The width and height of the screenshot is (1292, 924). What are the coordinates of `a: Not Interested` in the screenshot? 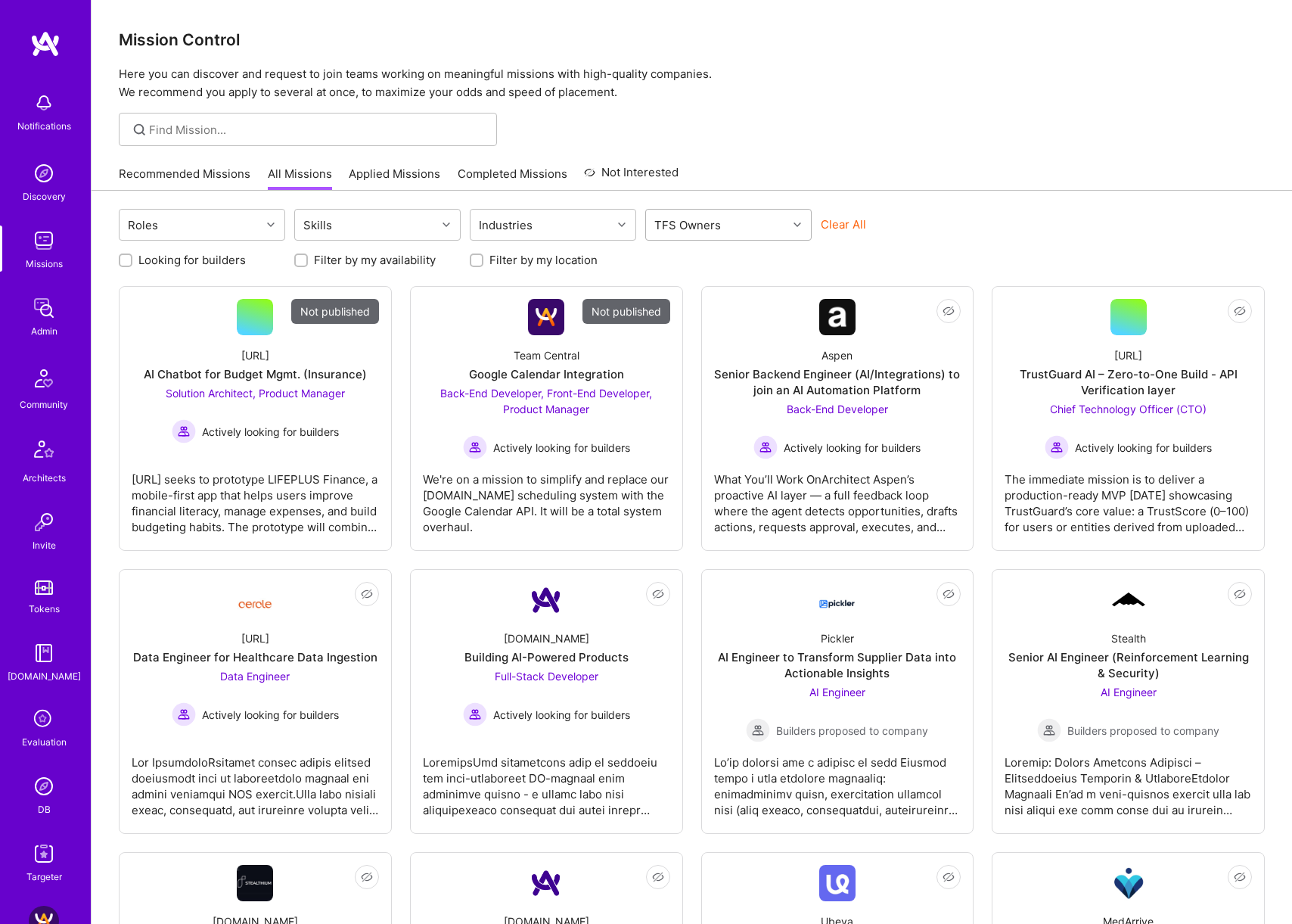 It's located at (631, 177).